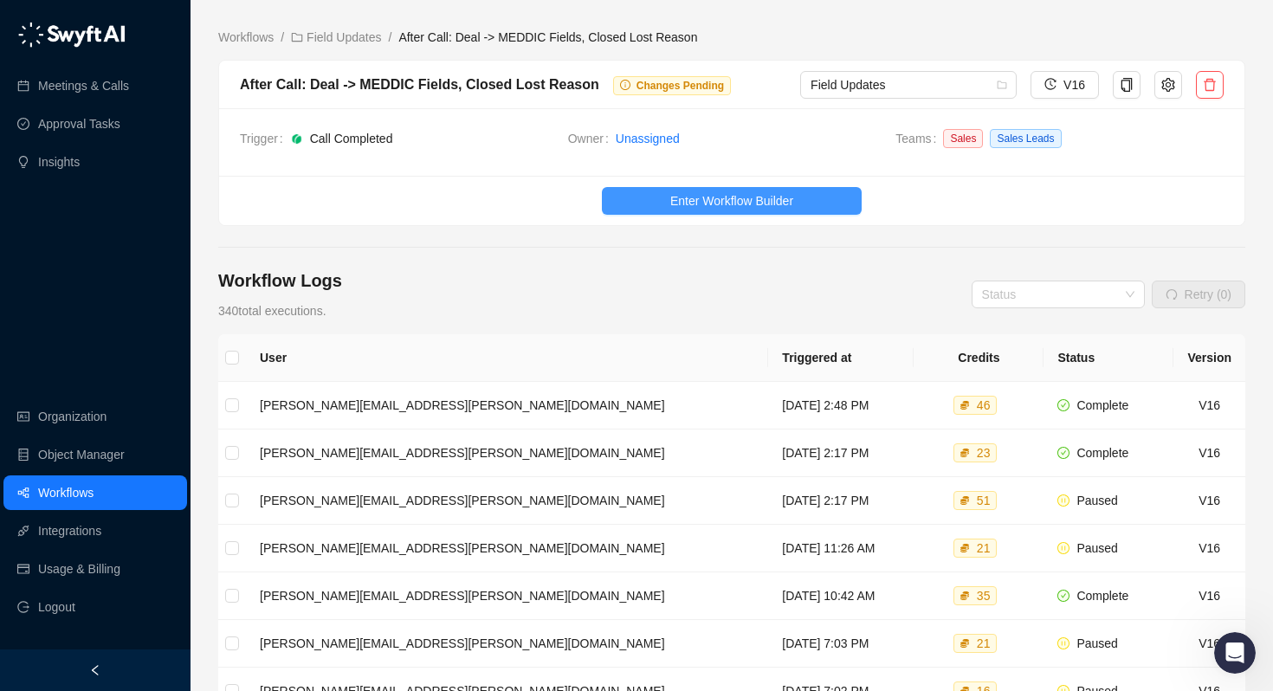 Image resolution: width=1273 pixels, height=691 pixels. I want to click on span: Logout, so click(56, 607).